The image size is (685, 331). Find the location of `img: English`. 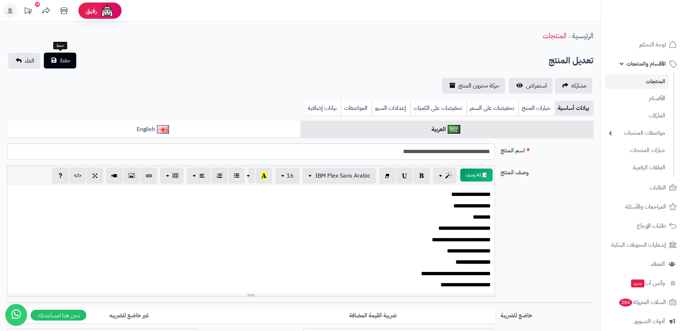

img: English is located at coordinates (163, 129).